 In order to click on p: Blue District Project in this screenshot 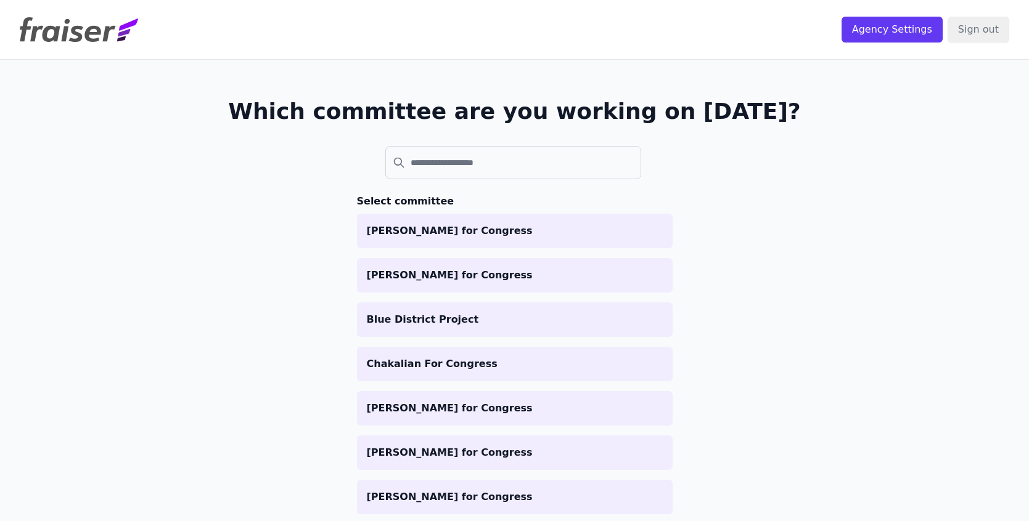, I will do `click(515, 320)`.